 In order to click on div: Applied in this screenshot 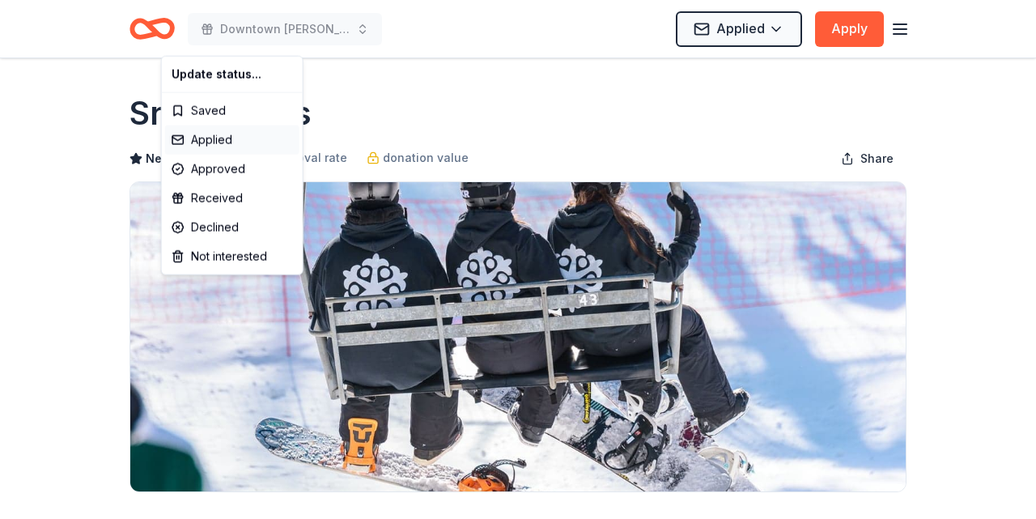, I will do `click(232, 140)`.